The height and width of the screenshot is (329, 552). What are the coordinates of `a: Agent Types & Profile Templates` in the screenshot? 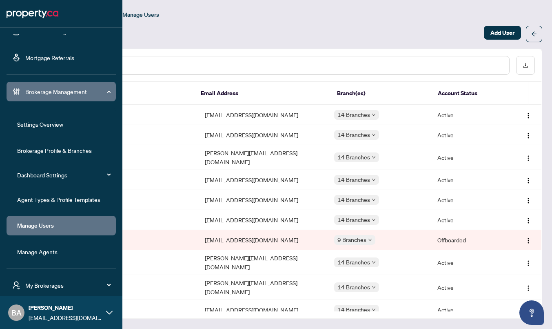 It's located at (59, 199).